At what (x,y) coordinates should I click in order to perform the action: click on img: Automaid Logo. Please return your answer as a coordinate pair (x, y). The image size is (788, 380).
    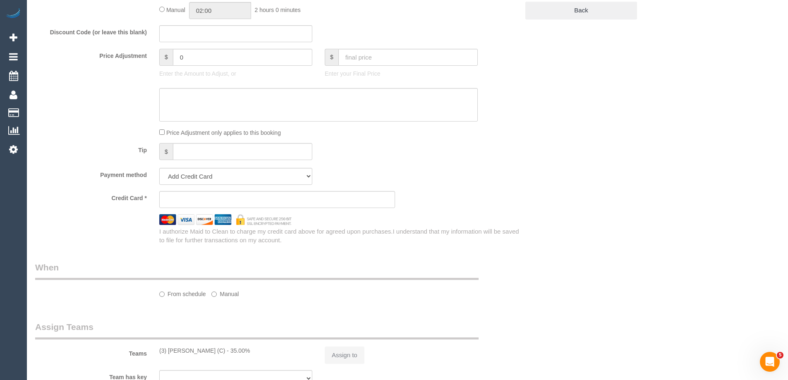
    Looking at the image, I should click on (13, 14).